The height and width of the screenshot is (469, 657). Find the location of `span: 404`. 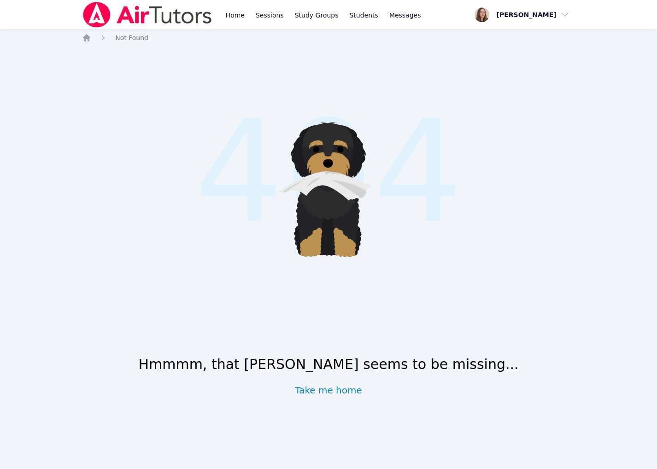

span: 404 is located at coordinates (329, 172).